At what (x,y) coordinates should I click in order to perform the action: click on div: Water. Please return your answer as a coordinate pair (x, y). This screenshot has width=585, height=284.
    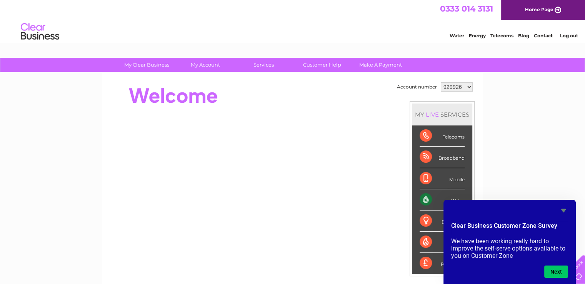
    Looking at the image, I should click on (442, 200).